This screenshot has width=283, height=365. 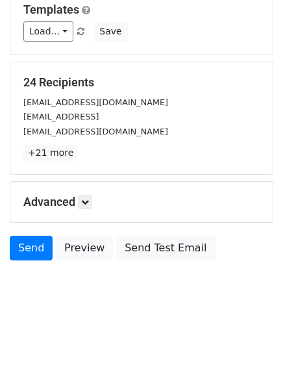 I want to click on a: Send, so click(x=31, y=248).